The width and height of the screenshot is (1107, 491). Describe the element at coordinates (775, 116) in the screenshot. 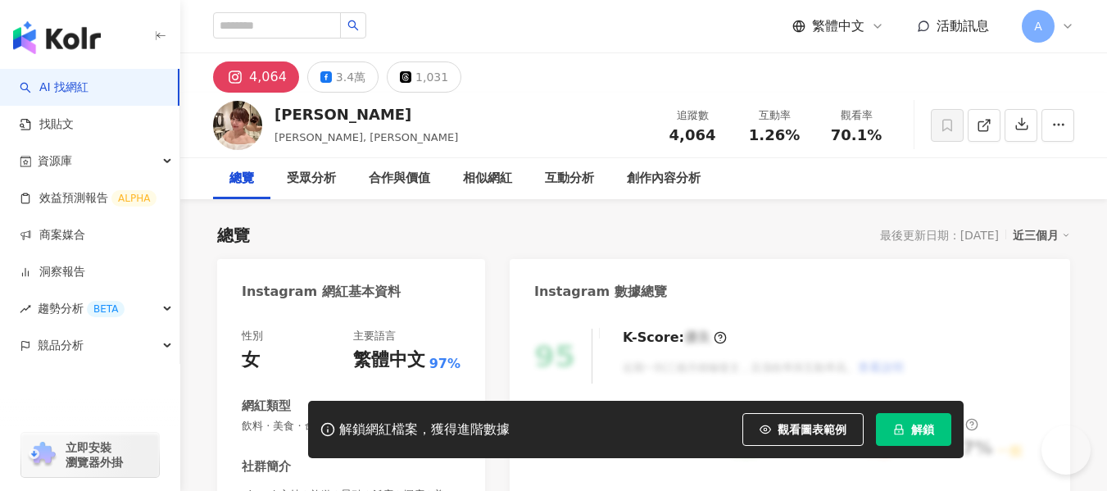

I see `div: 互動率` at that location.